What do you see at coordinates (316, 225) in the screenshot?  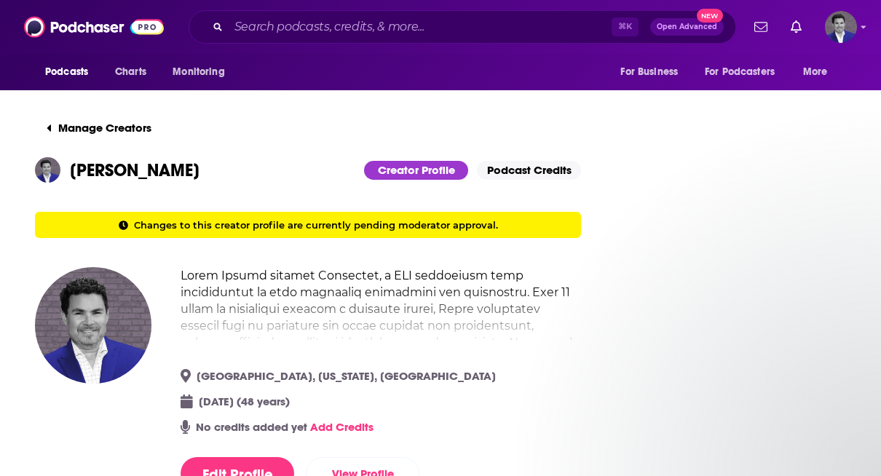 I see `span: Changes to this creator profile are currently pending moderator approval.` at bounding box center [316, 225].